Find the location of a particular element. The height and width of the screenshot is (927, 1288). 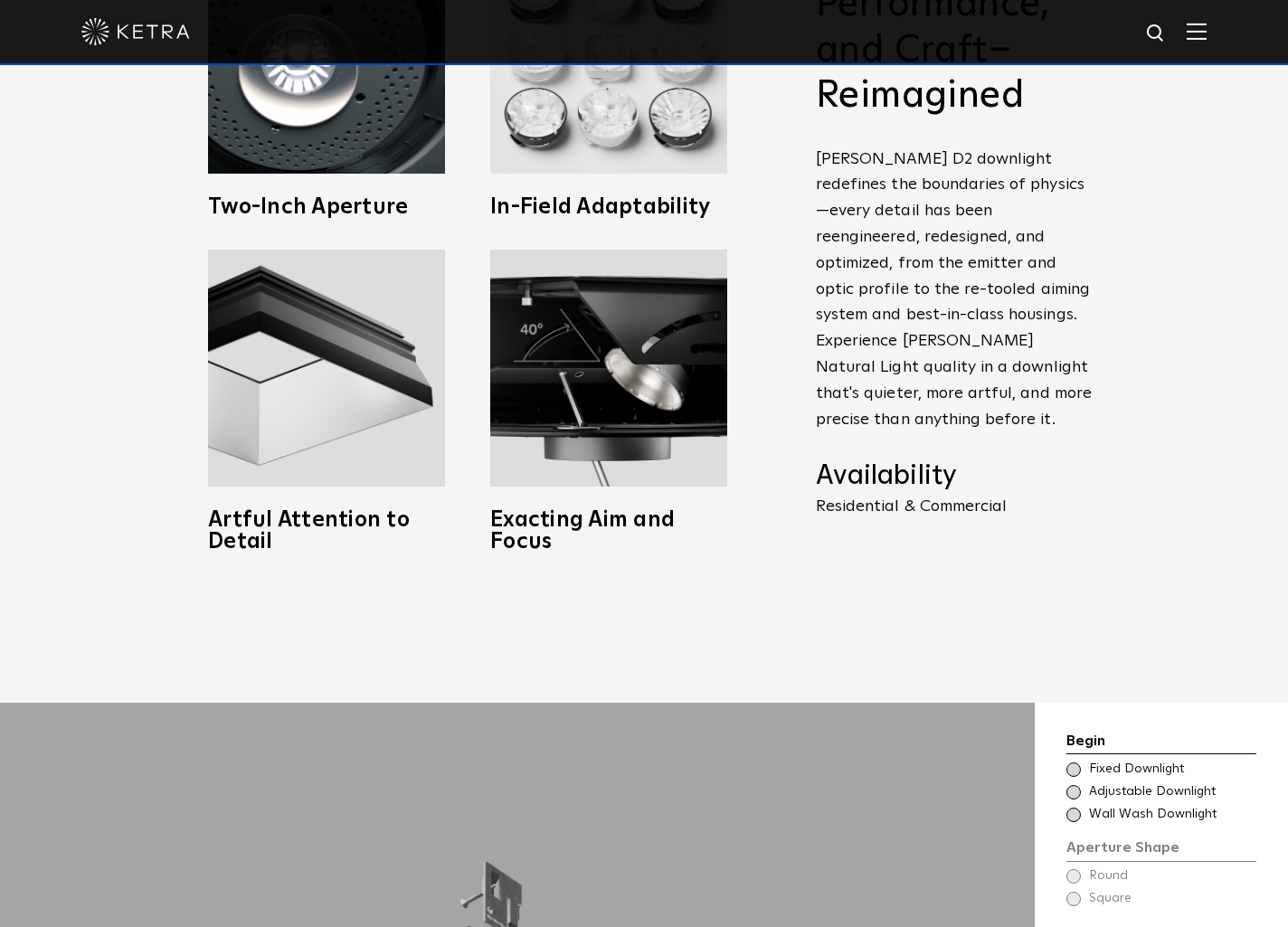

h3: Two-Inch Aperture is located at coordinates (327, 207).